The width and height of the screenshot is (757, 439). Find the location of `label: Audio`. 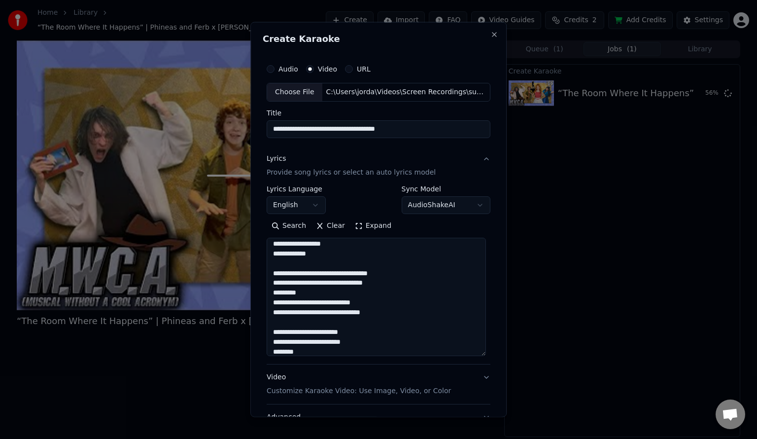

label: Audio is located at coordinates (288, 69).